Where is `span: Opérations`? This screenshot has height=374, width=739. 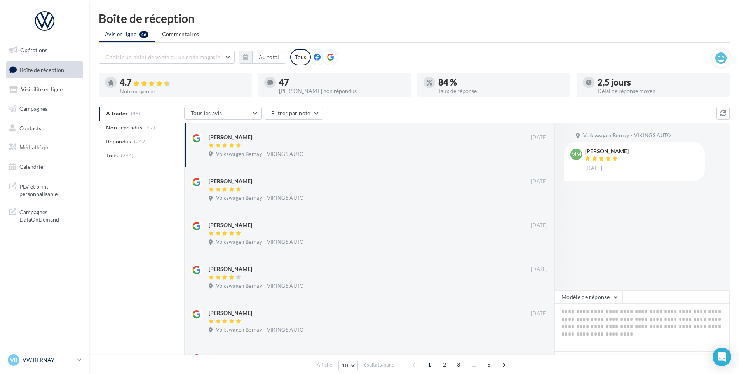 span: Opérations is located at coordinates (34, 50).